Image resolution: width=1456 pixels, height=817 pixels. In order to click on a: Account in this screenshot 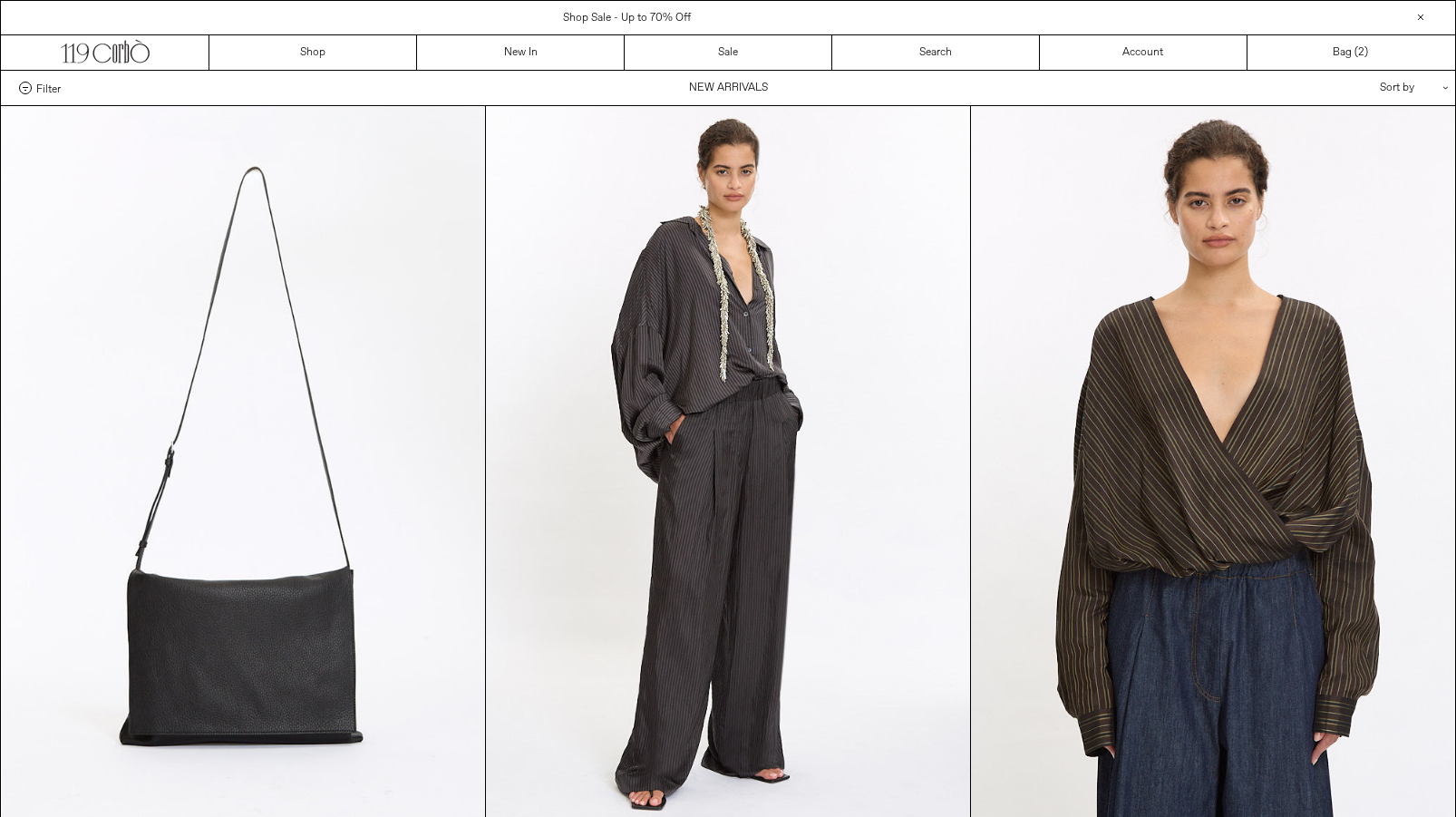, I will do `click(1143, 53)`.